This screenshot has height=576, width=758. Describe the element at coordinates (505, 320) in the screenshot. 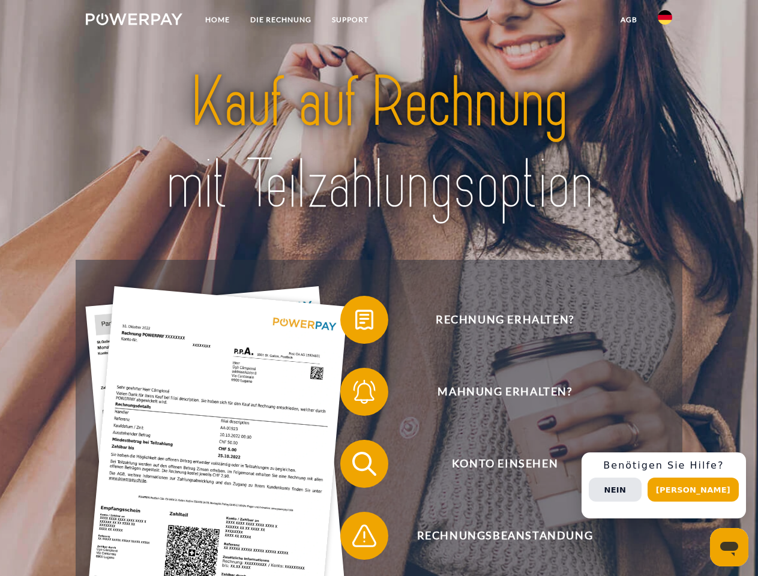

I see `span: Rechnung erhalten?` at that location.